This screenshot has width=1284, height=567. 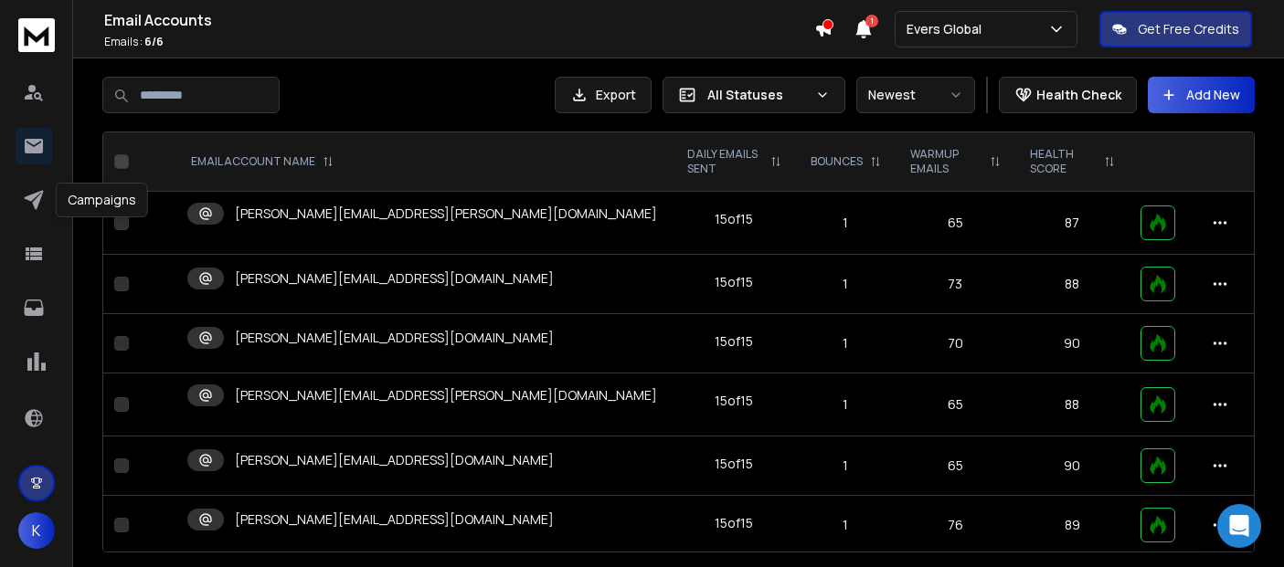 I want to click on p: BOUNCES, so click(x=836, y=162).